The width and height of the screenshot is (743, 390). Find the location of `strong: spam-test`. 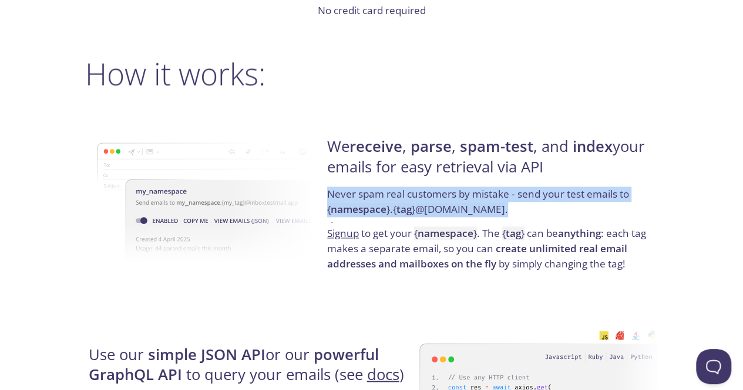

strong: spam-test is located at coordinates (496, 146).